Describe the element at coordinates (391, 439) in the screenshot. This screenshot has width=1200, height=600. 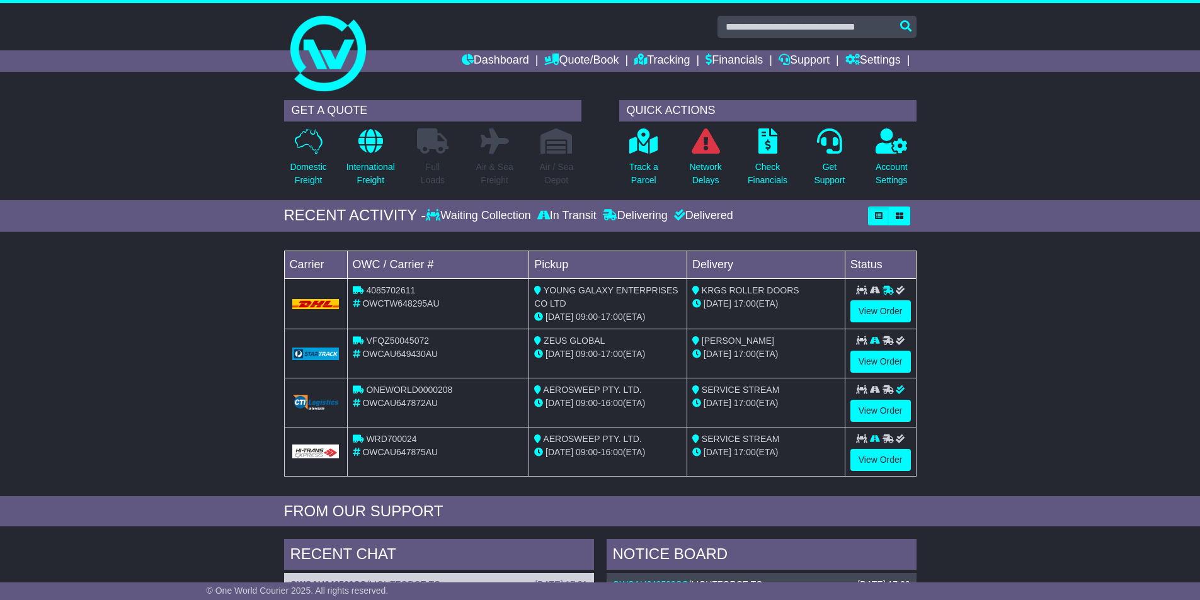
I see `span: WRD700024` at that location.